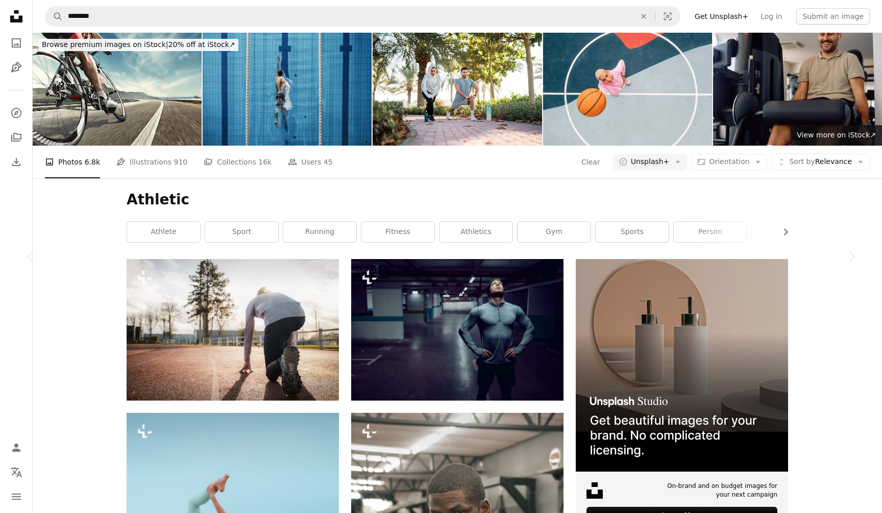  What do you see at coordinates (729, 162) in the screenshot?
I see `button: Orientation` at bounding box center [729, 162].